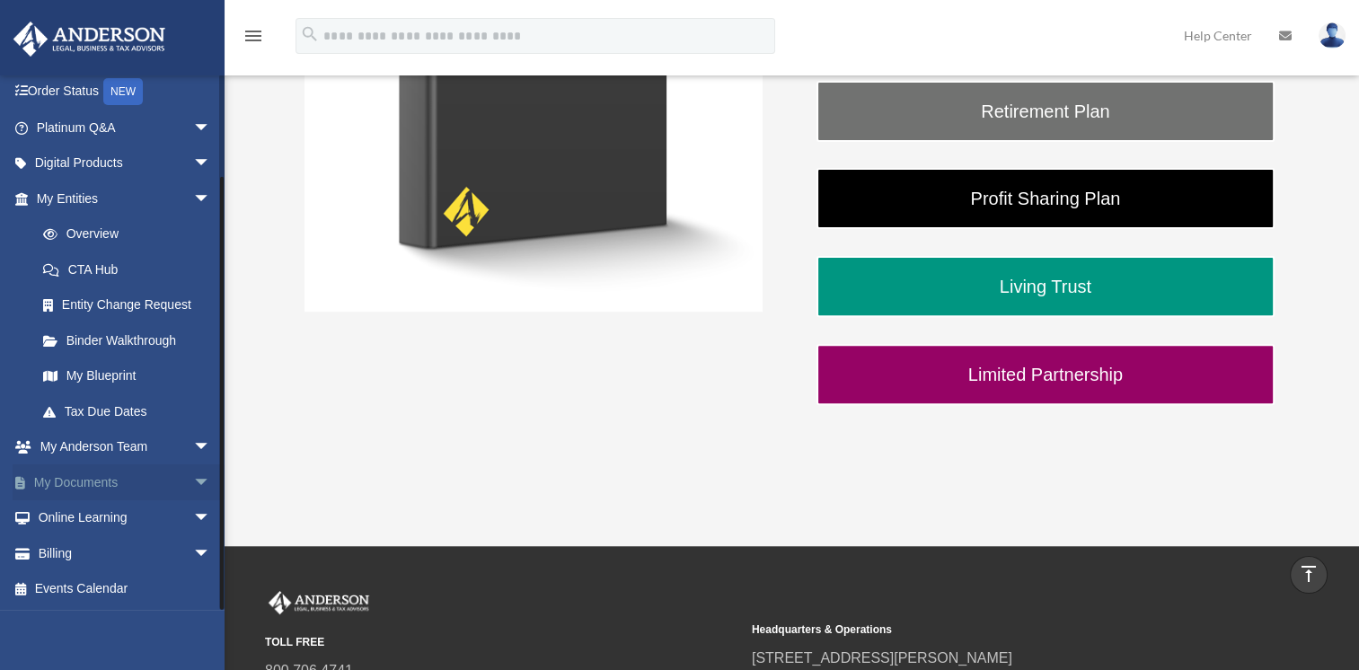 The width and height of the screenshot is (1359, 670). I want to click on div: NEW, so click(123, 92).